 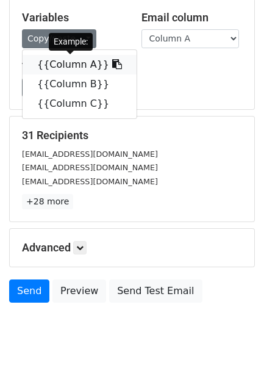 I want to click on a: Send Test Email, so click(x=155, y=291).